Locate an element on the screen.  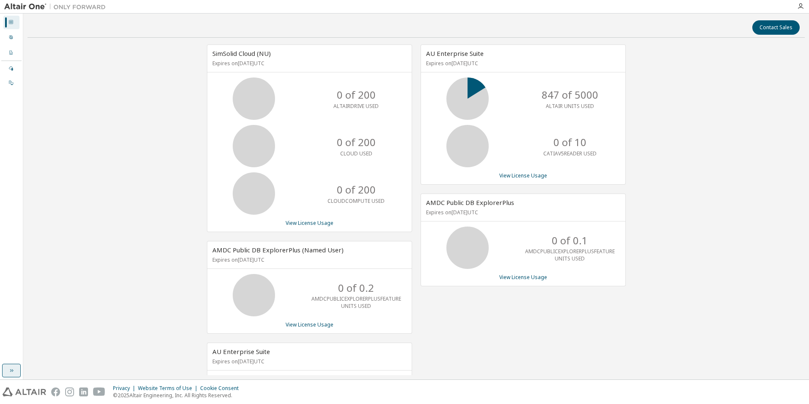
span: AMDC Public DB ExplorerPlus is located at coordinates (470, 202).